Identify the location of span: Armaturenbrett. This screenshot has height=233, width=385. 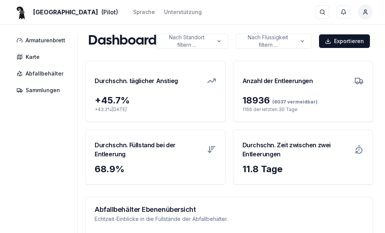
(45, 40).